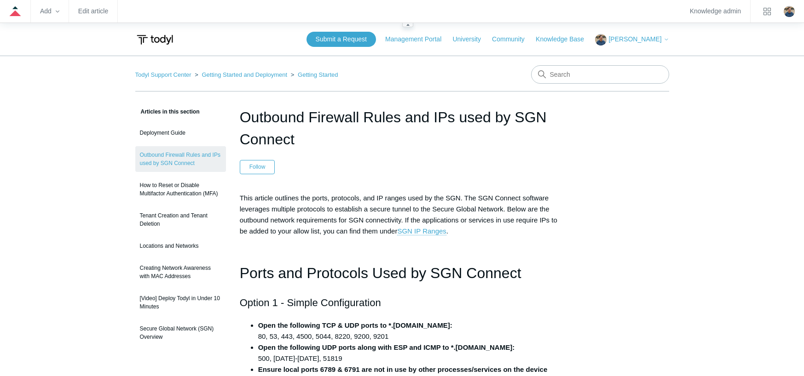 This screenshot has height=376, width=804. Describe the element at coordinates (241, 75) in the screenshot. I see `li: Getting Started and Deployment` at that location.